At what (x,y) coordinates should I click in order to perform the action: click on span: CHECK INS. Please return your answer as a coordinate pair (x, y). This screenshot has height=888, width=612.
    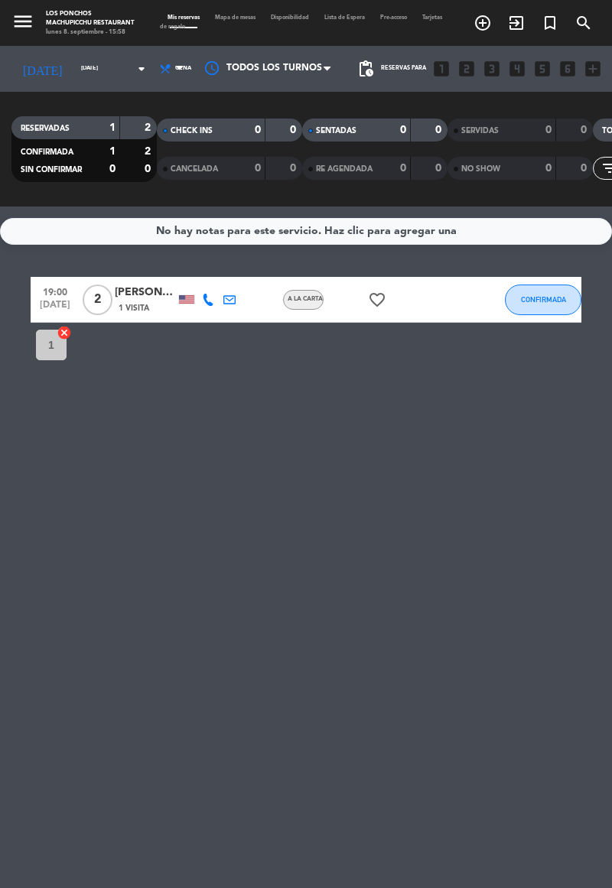
    Looking at the image, I should click on (191, 131).